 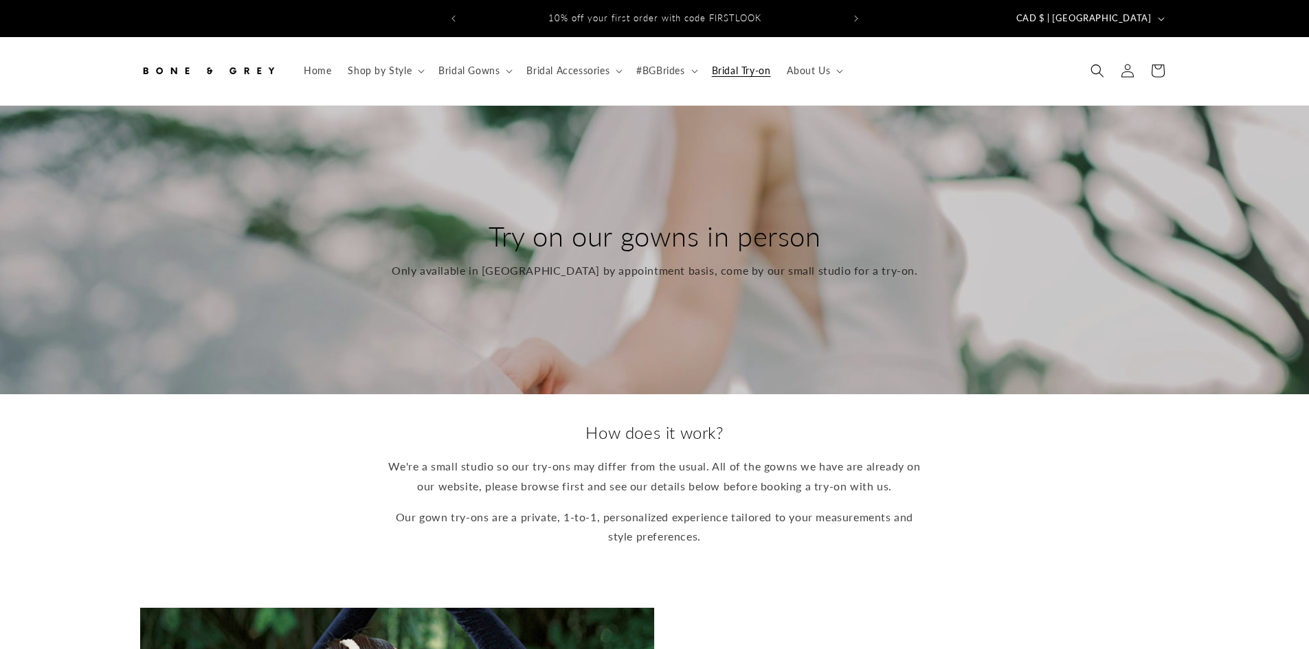 What do you see at coordinates (856, 19) in the screenshot?
I see `button: Next announcement` at bounding box center [856, 19].